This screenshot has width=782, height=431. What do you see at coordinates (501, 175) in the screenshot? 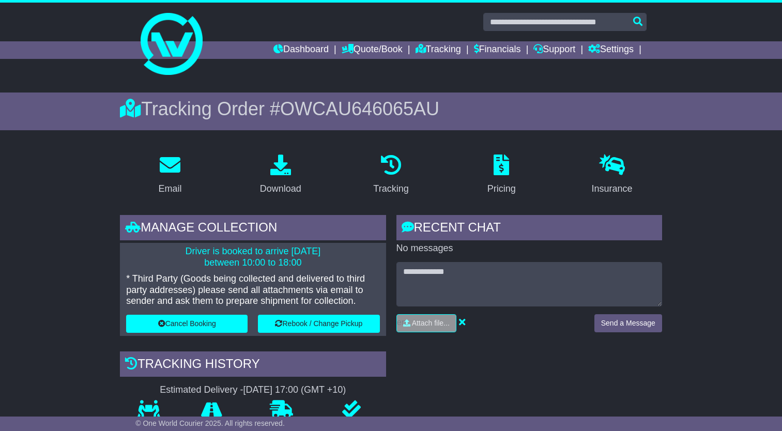
I see `a: Pricing` at bounding box center [501, 175].